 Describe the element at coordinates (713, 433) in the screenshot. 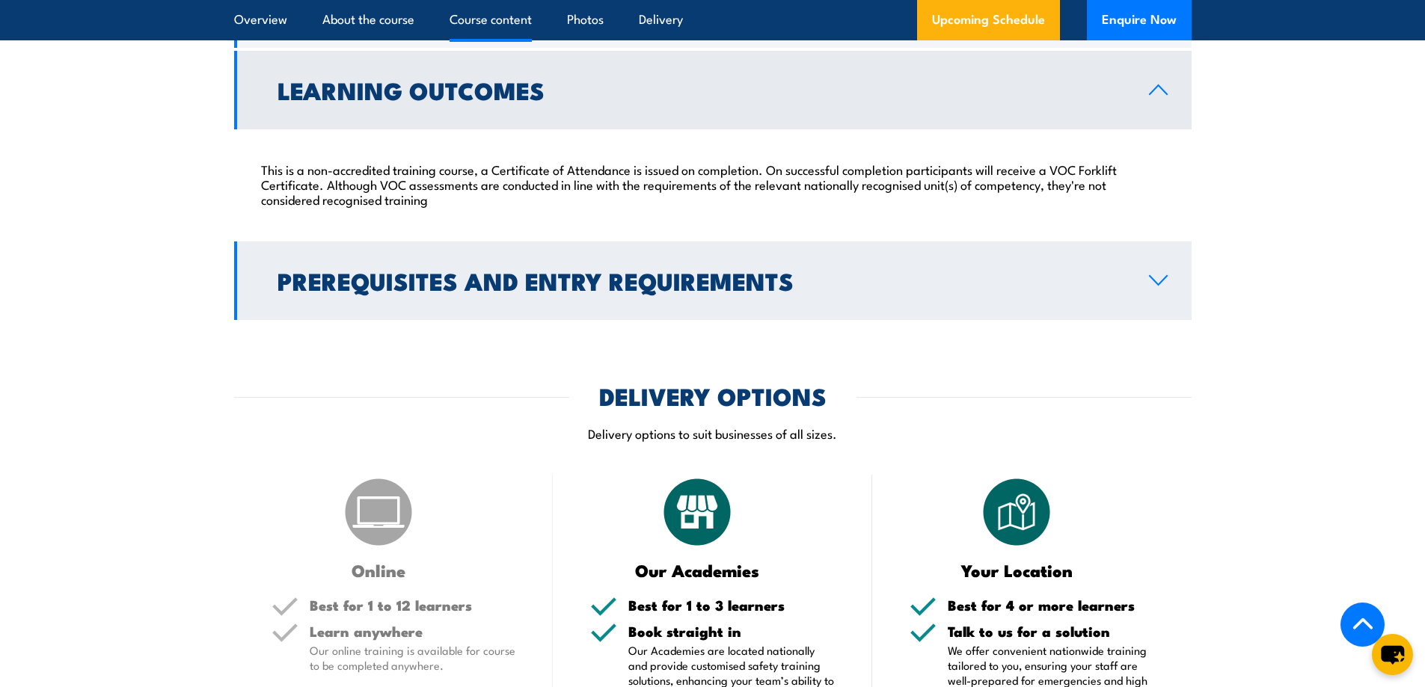

I see `p: Delivery options to suit businesses of all sizes.` at that location.